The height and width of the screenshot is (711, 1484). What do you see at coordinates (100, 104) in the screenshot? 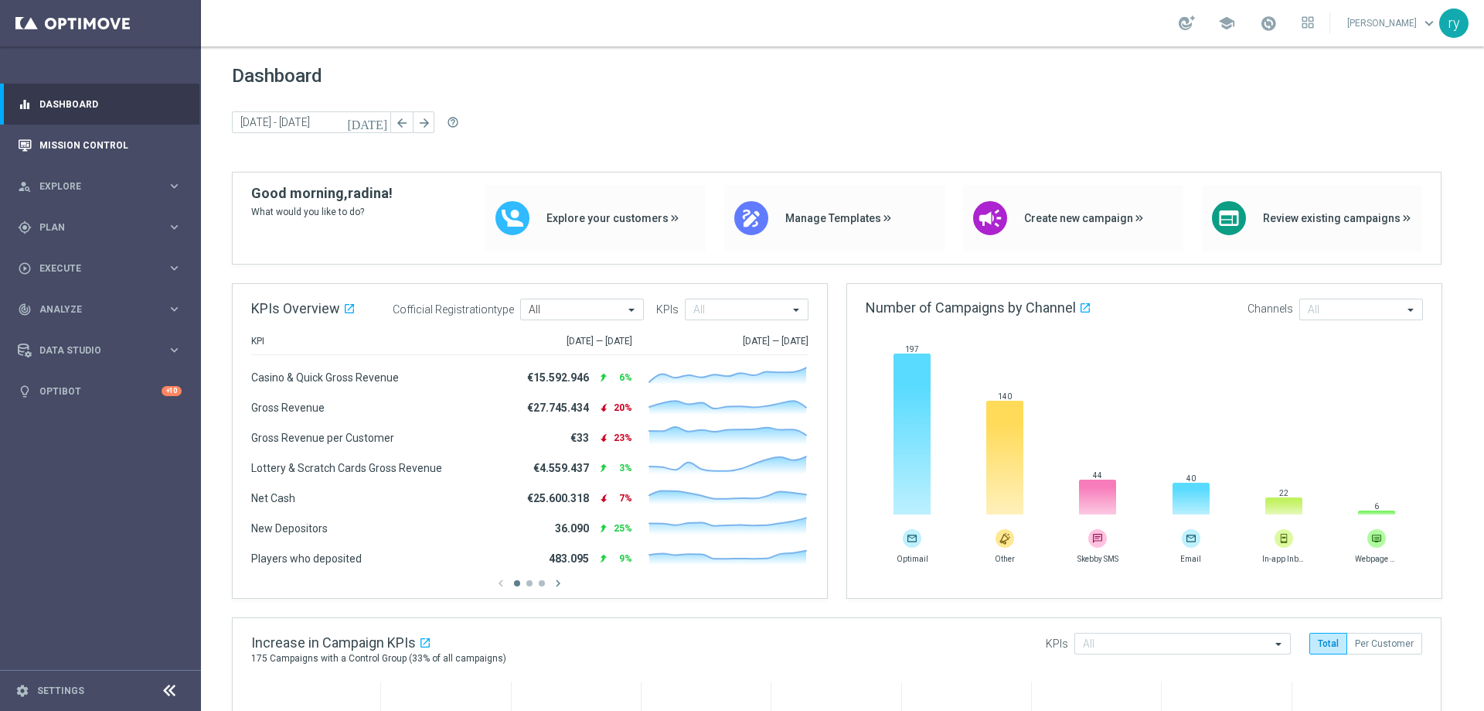
I see `div: equalizer Dashboard` at bounding box center [100, 104].